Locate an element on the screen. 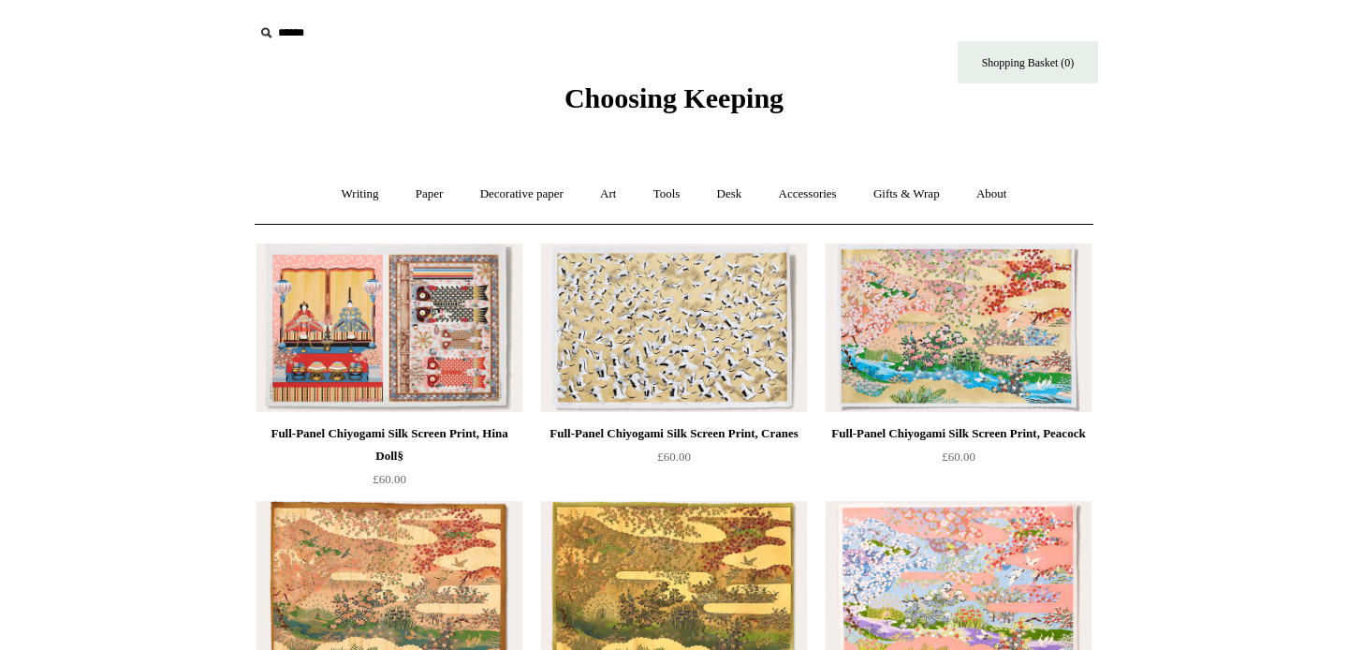  a: Paper is located at coordinates (430, 194).